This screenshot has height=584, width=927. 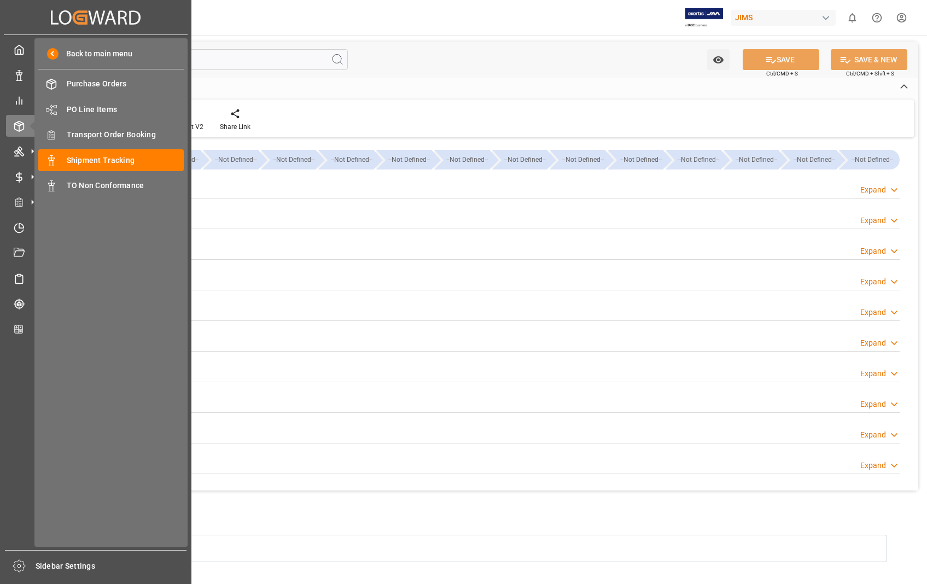 What do you see at coordinates (704, 17) in the screenshot?
I see `img: Exertis%20JAM%20-%20Email%20Logo.jpg_1722504956.jpg` at bounding box center [704, 17].